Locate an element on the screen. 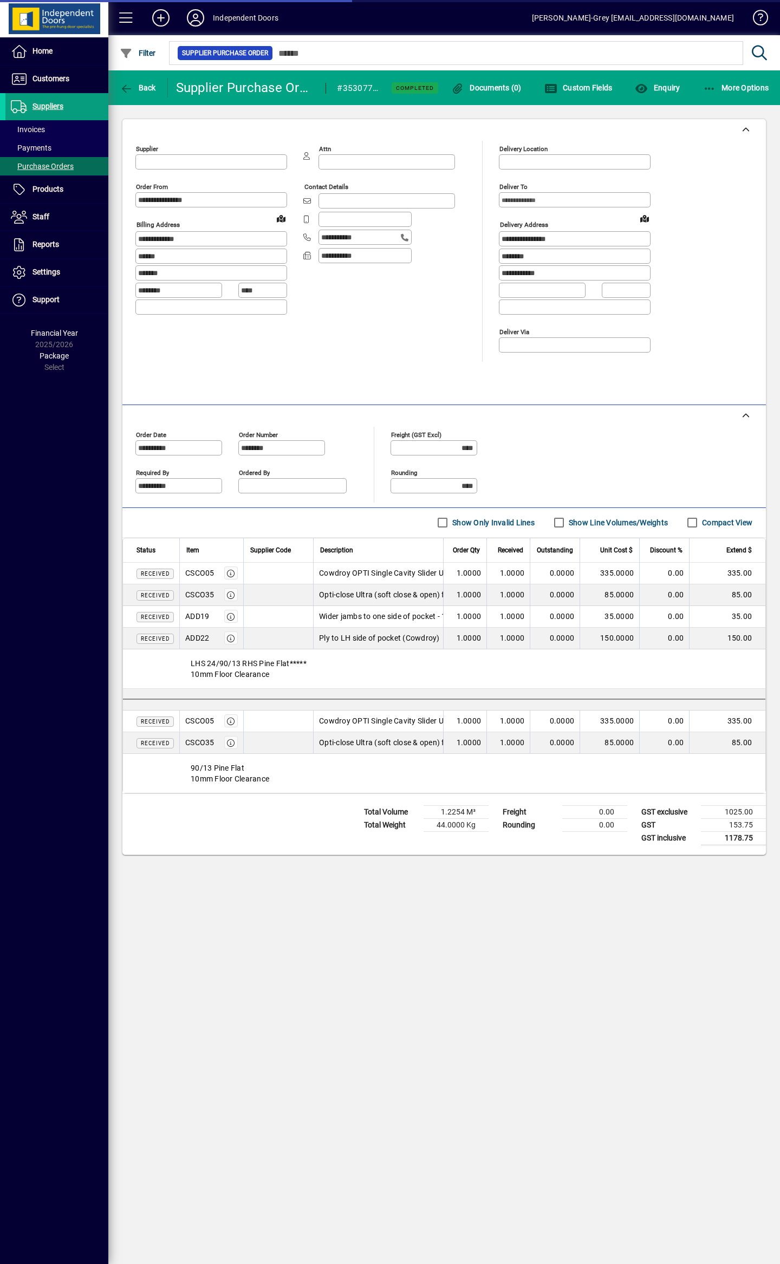 This screenshot has width=780, height=1264. td: 44.0000 Kg is located at coordinates (456, 825).